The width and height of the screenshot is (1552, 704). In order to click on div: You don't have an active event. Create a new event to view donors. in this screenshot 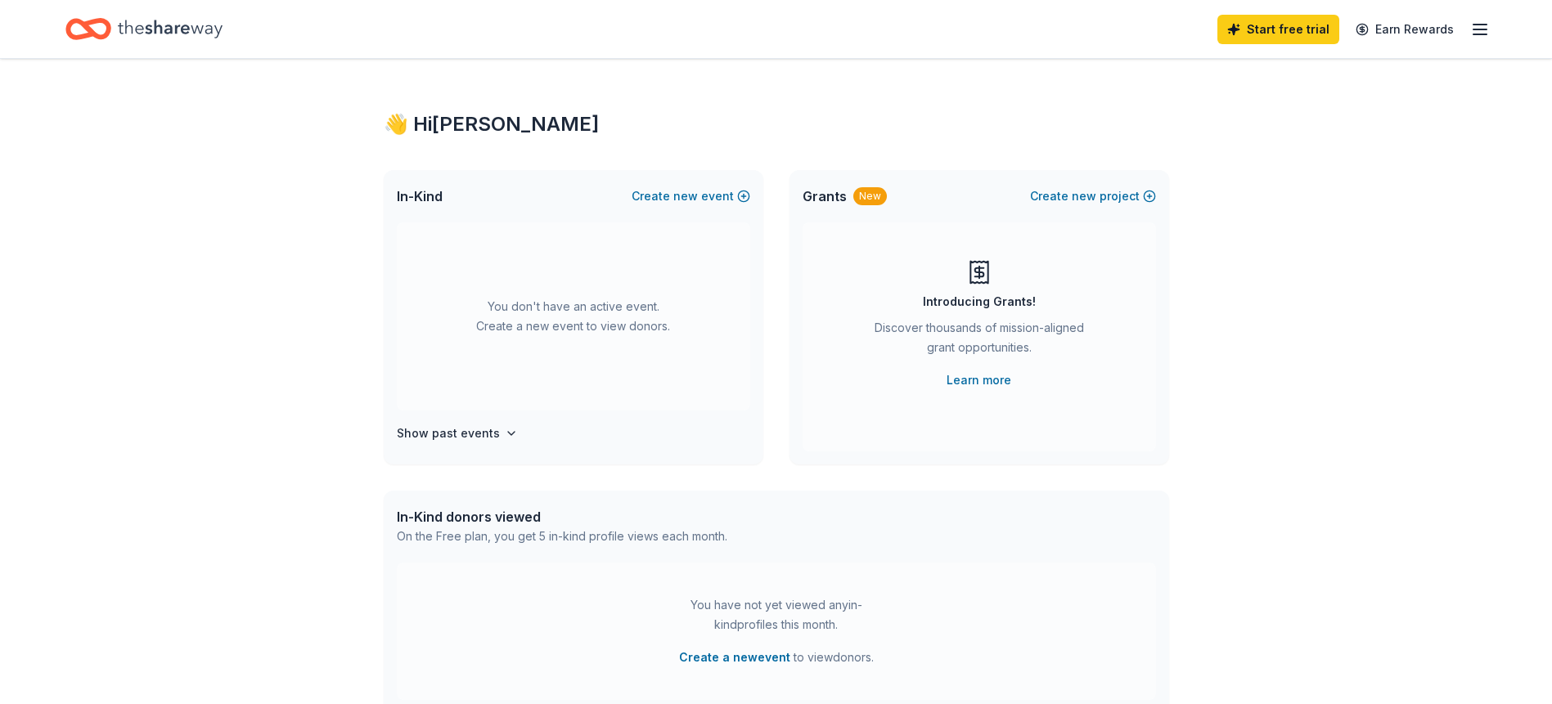, I will do `click(573, 317)`.